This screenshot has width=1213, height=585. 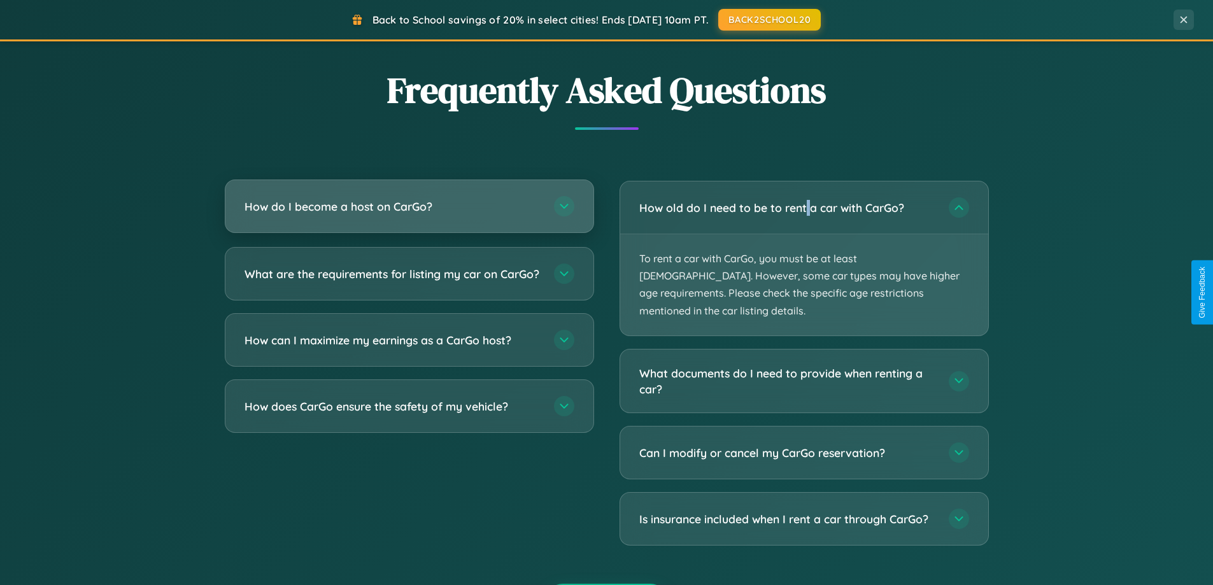 I want to click on div: Give Feedback, so click(x=1202, y=292).